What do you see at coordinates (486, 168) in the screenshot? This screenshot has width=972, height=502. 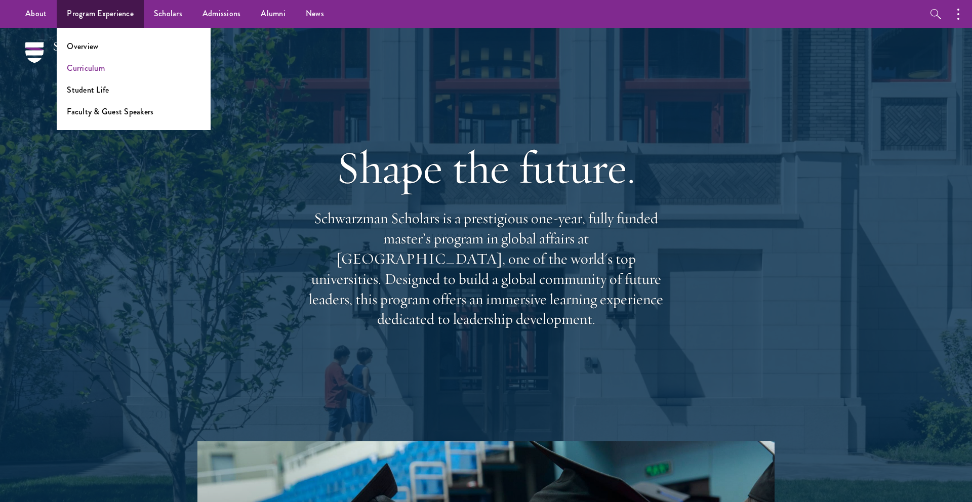 I see `h1: Shape the future.` at bounding box center [486, 168].